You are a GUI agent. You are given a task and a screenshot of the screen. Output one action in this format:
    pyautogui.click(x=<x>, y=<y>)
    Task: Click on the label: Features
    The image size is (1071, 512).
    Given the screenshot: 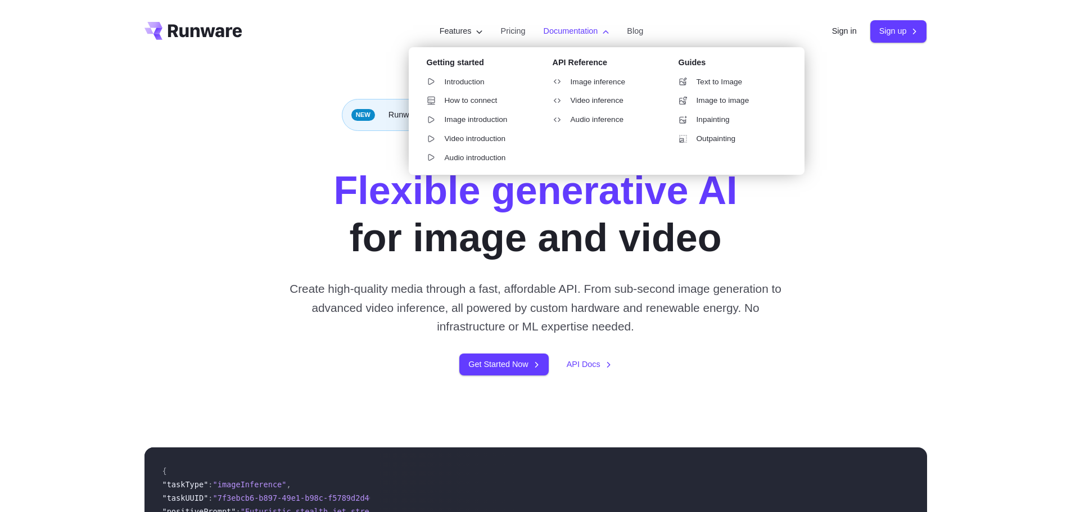 What is the action you would take?
    pyautogui.click(x=461, y=31)
    